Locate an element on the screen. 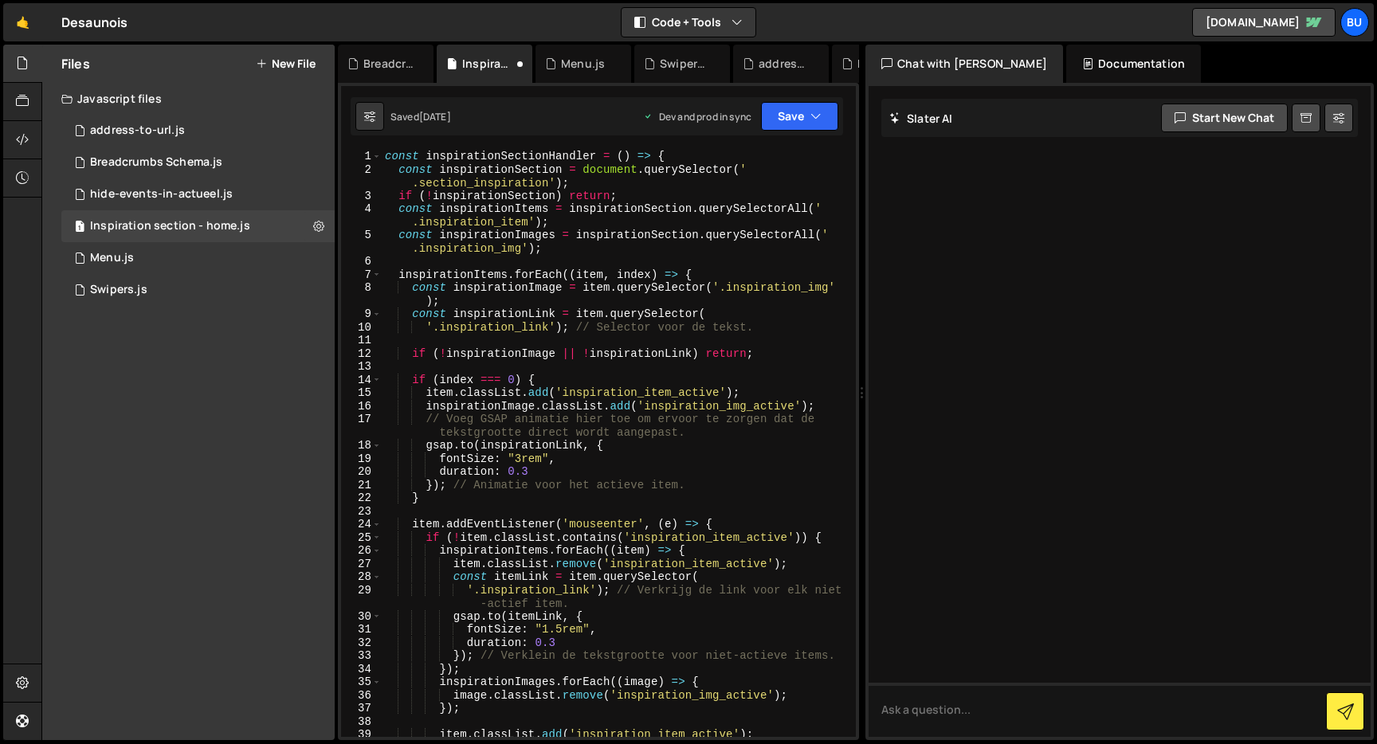 The height and width of the screenshot is (744, 1377). div: 37 is located at coordinates (361, 709).